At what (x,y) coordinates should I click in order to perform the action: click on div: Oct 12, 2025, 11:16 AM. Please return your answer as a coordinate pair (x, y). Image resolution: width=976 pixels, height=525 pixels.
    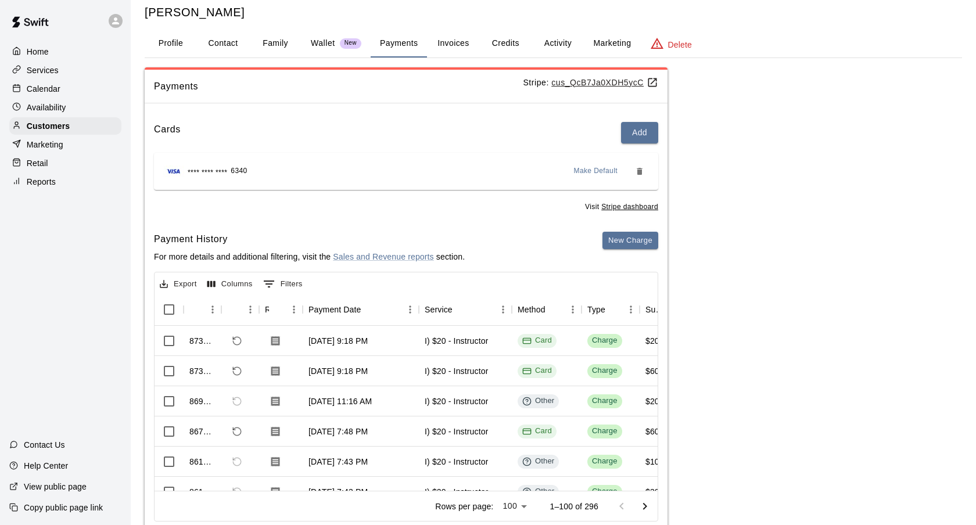
    Looking at the image, I should click on (340, 401).